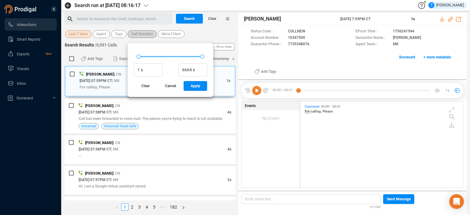 The height and width of the screenshot is (215, 470). Describe the element at coordinates (120, 126) in the screenshot. I see `span: Voicemail Good Calls` at that location.